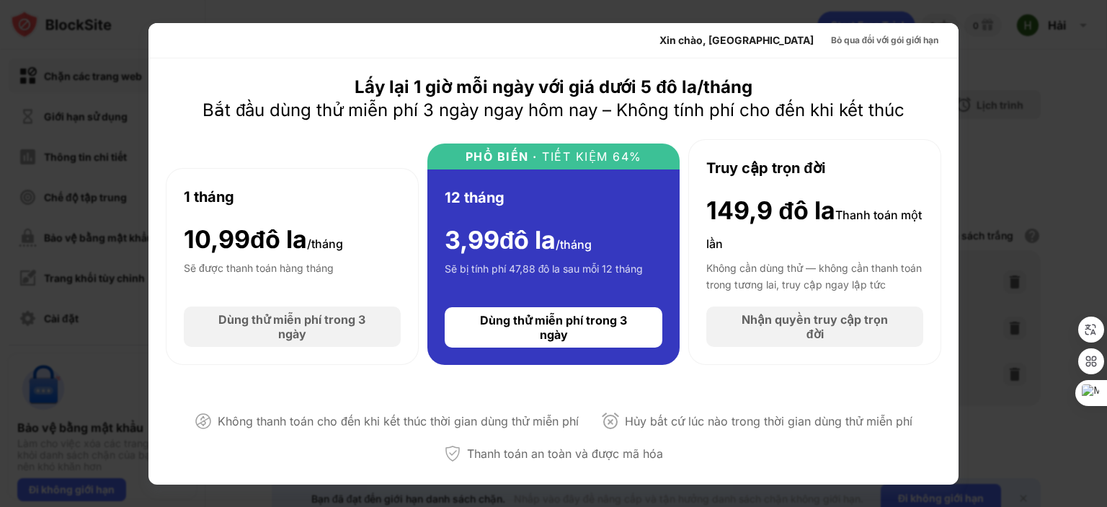  What do you see at coordinates (209, 197) in the screenshot?
I see `font: 1 tháng` at bounding box center [209, 197].